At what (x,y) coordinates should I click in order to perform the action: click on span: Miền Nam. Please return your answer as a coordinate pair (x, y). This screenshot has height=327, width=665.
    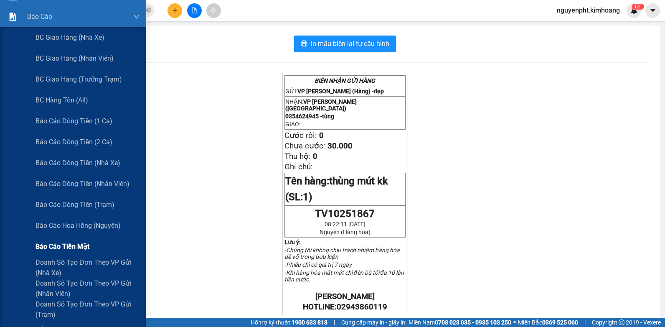
    Looking at the image, I should click on (460, 322).